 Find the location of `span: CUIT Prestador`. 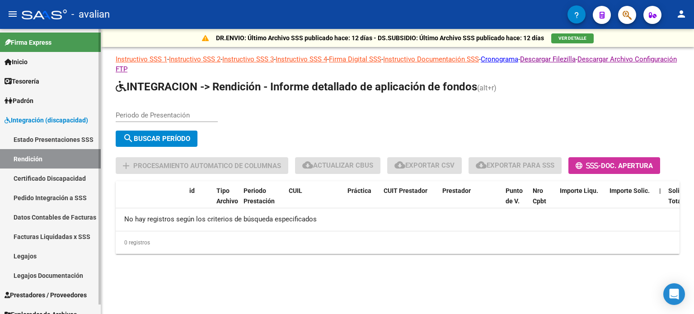

span: CUIT Prestador is located at coordinates (405, 191).